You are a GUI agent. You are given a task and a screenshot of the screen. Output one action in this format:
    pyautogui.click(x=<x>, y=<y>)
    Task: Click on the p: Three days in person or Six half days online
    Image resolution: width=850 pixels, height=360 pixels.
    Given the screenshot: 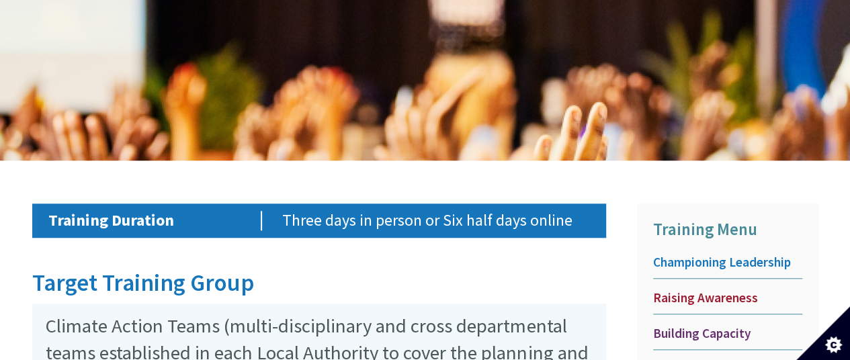 What is the action you would take?
    pyautogui.click(x=436, y=220)
    